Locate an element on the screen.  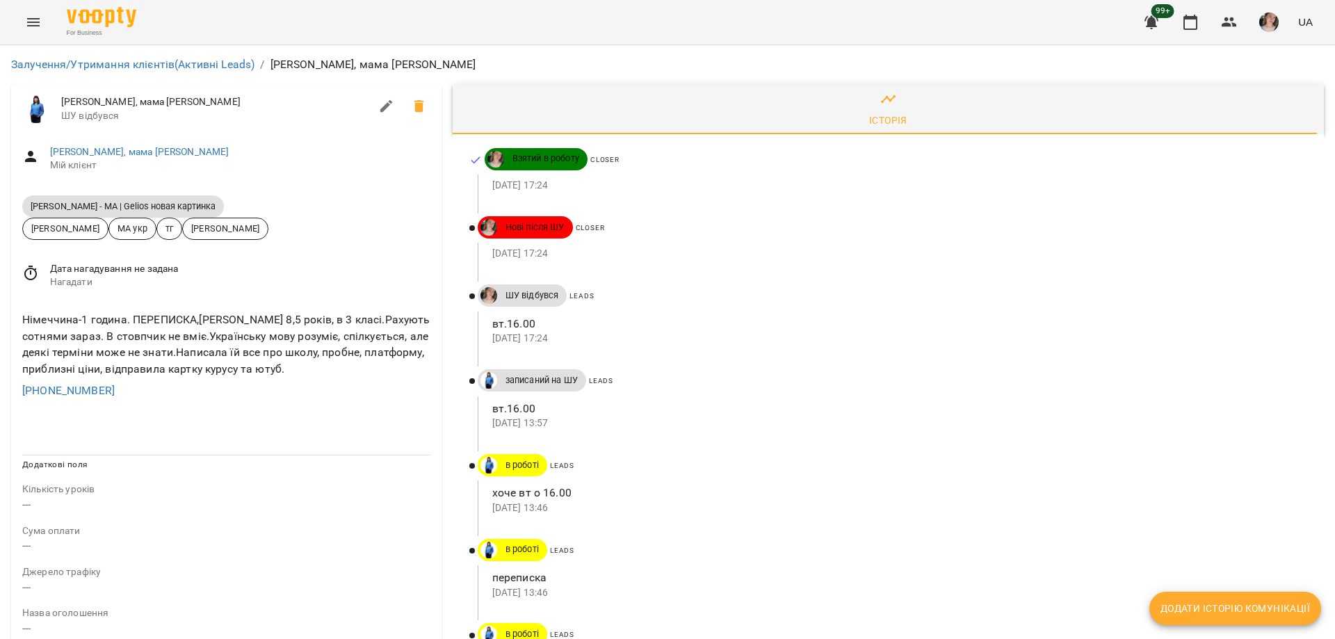
span: 99+ is located at coordinates (1163, 11).